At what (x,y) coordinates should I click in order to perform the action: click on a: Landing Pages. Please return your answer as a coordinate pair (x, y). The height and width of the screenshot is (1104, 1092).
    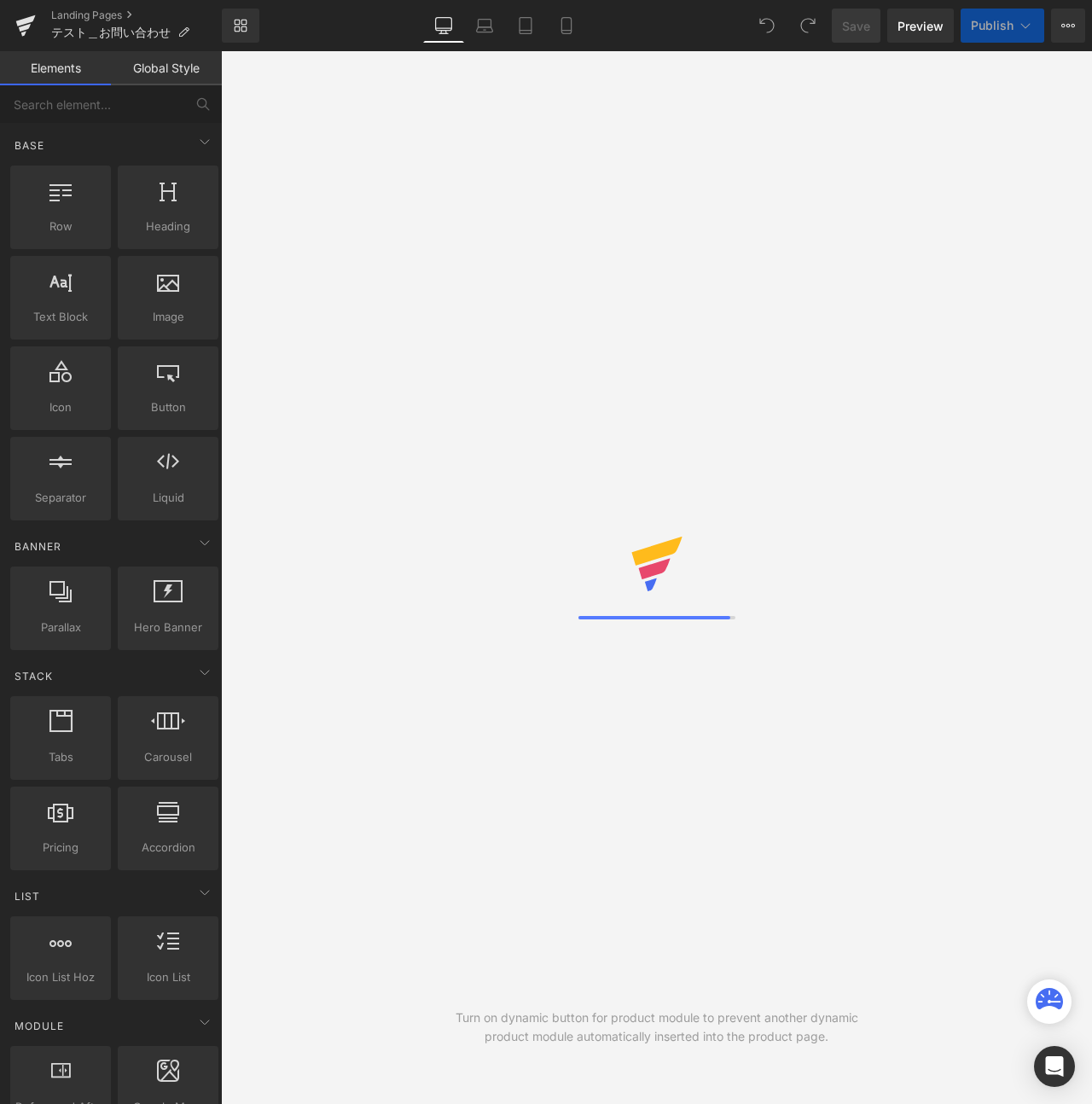
    Looking at the image, I should click on (136, 16).